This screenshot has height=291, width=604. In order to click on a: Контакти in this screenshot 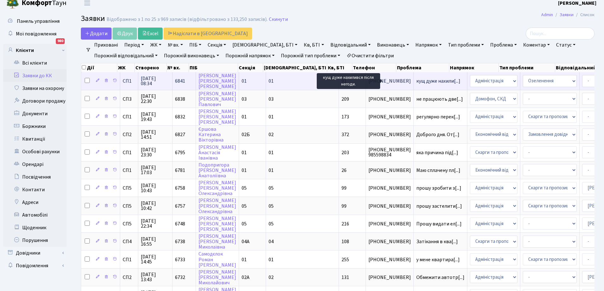, I will do `click(35, 190)`.